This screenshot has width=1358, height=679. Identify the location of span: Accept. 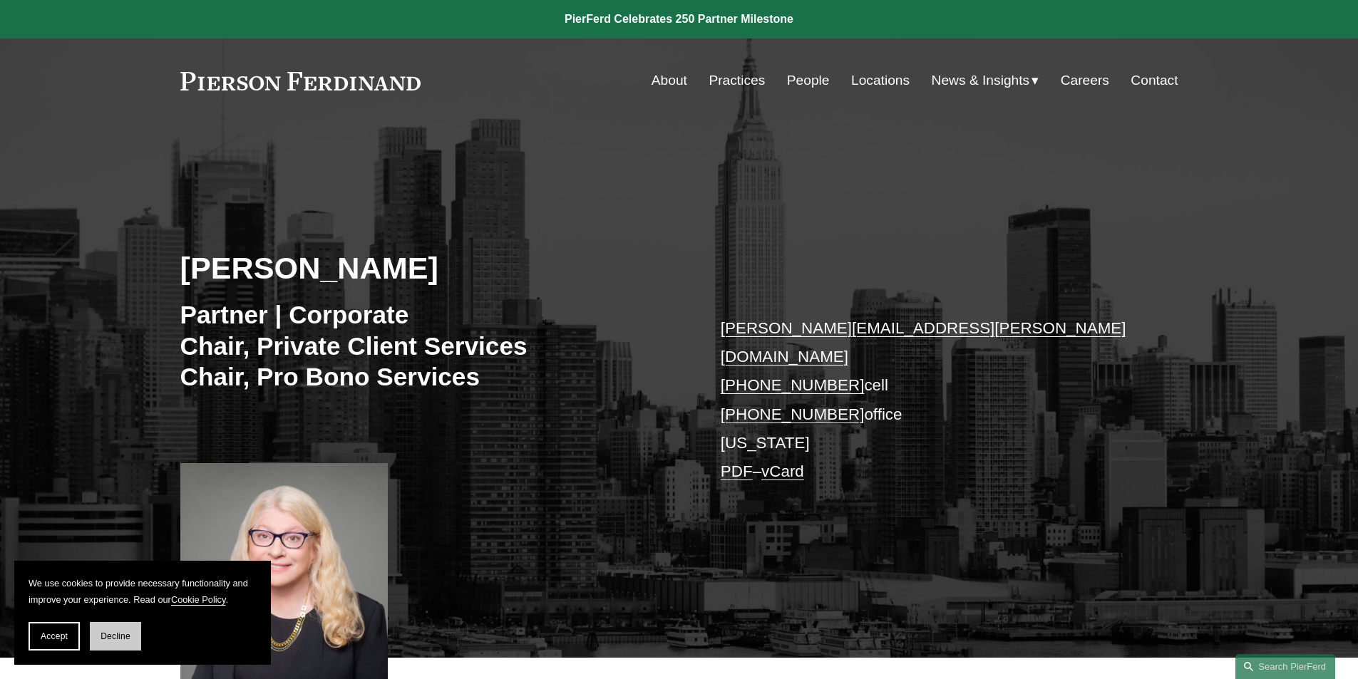
(54, 636).